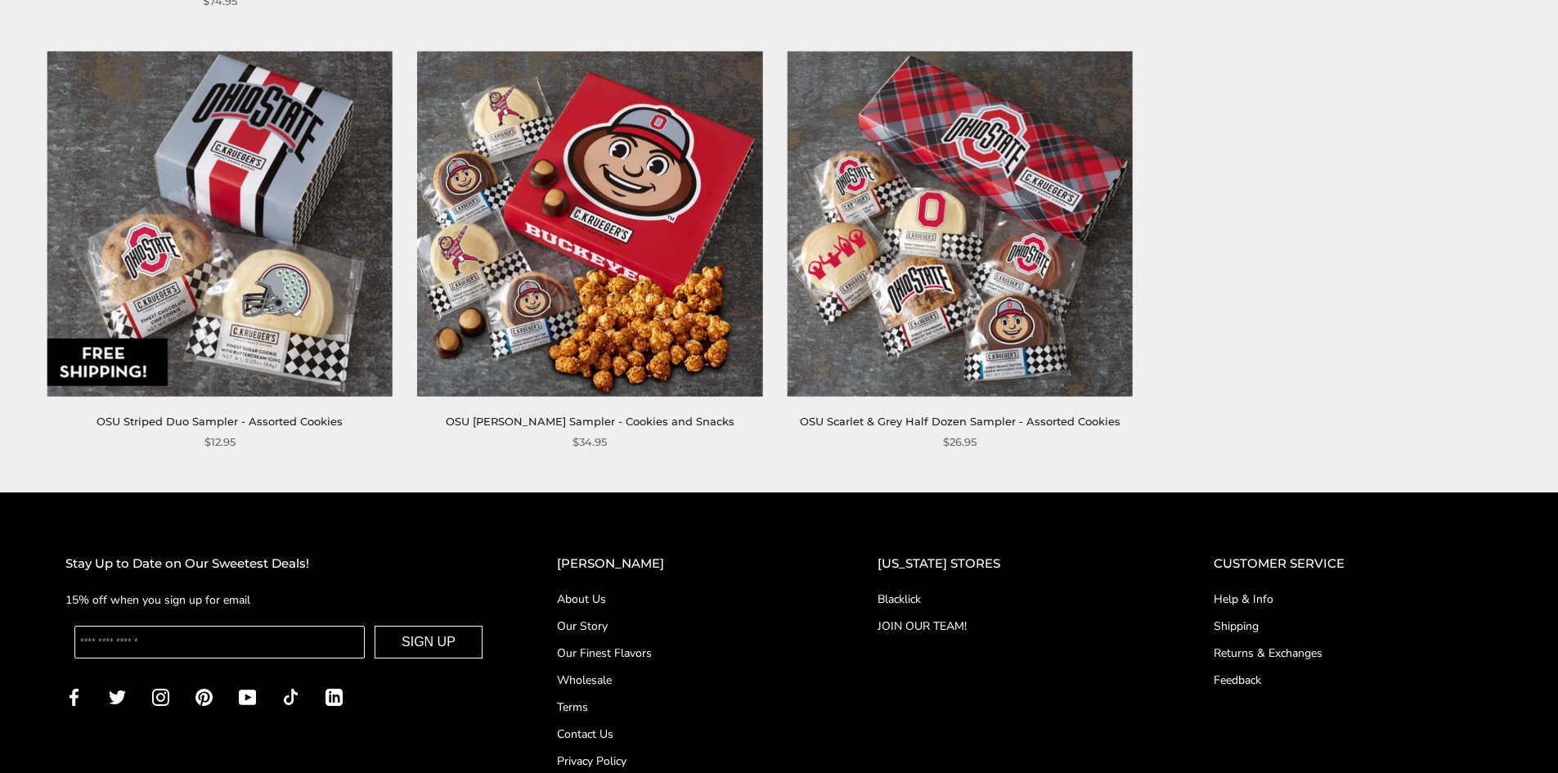 The image size is (1558, 773). I want to click on a: LinkedIn, so click(334, 696).